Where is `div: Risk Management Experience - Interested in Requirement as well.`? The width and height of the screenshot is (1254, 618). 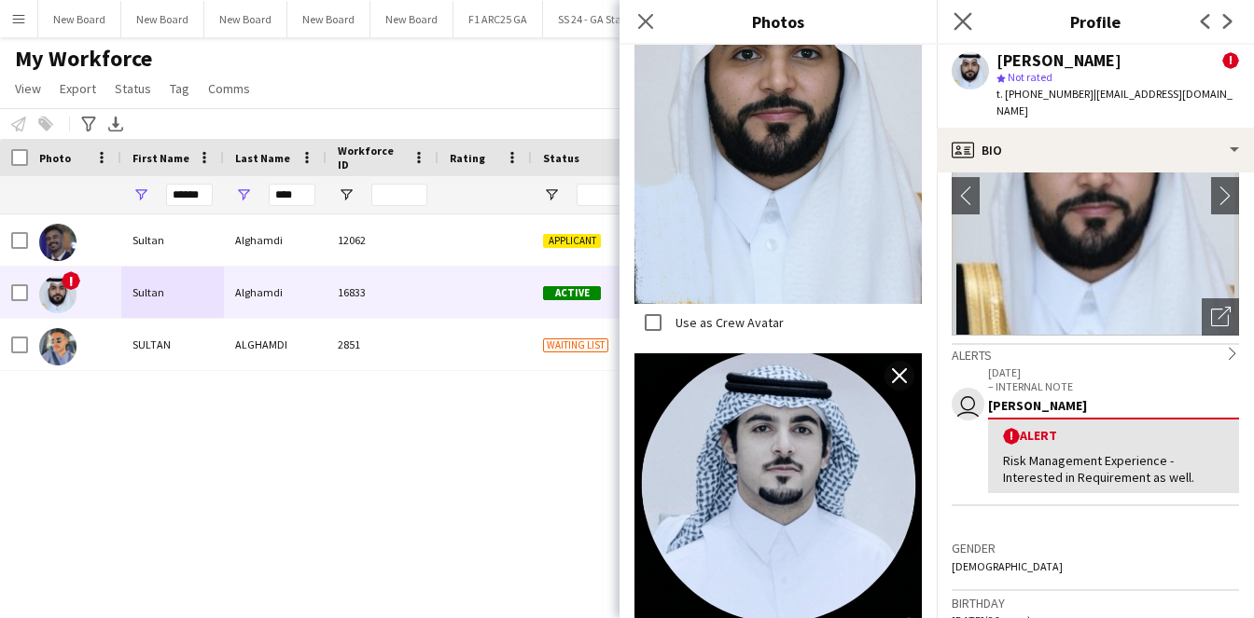
div: Risk Management Experience - Interested in Requirement as well. is located at coordinates (1113, 469).